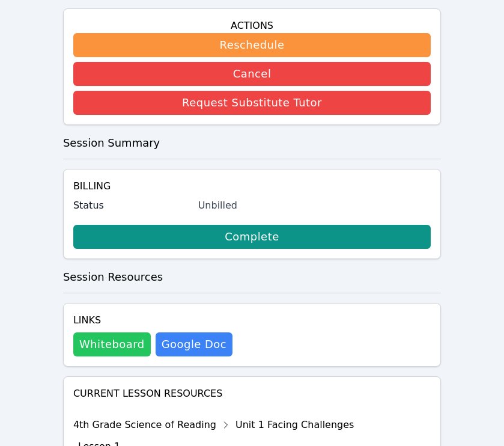  I want to click on h3: Session Summary, so click(252, 143).